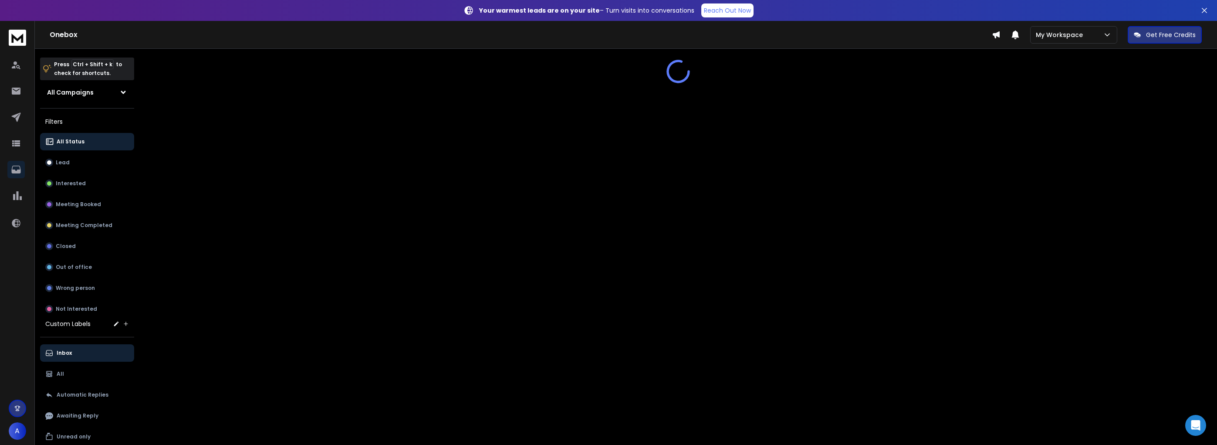  Describe the element at coordinates (87, 183) in the screenshot. I see `button: Interested` at that location.